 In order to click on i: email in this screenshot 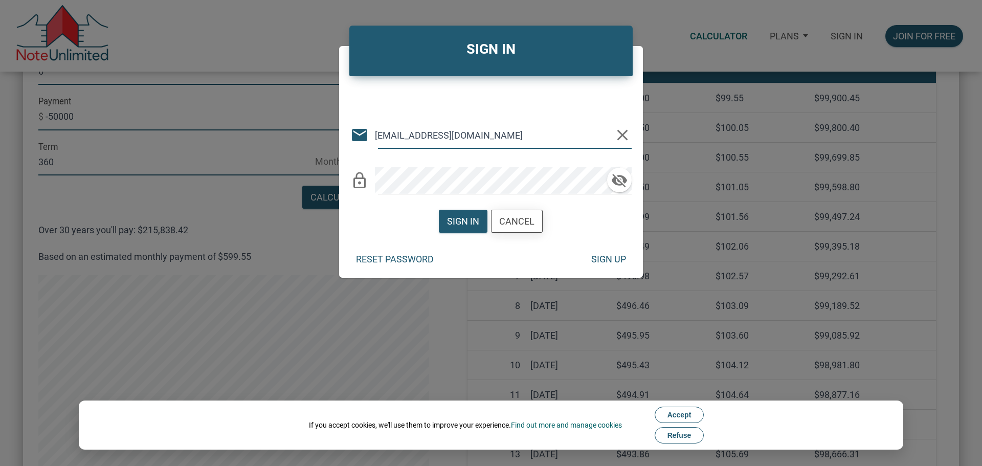, I will do `click(359, 135)`.